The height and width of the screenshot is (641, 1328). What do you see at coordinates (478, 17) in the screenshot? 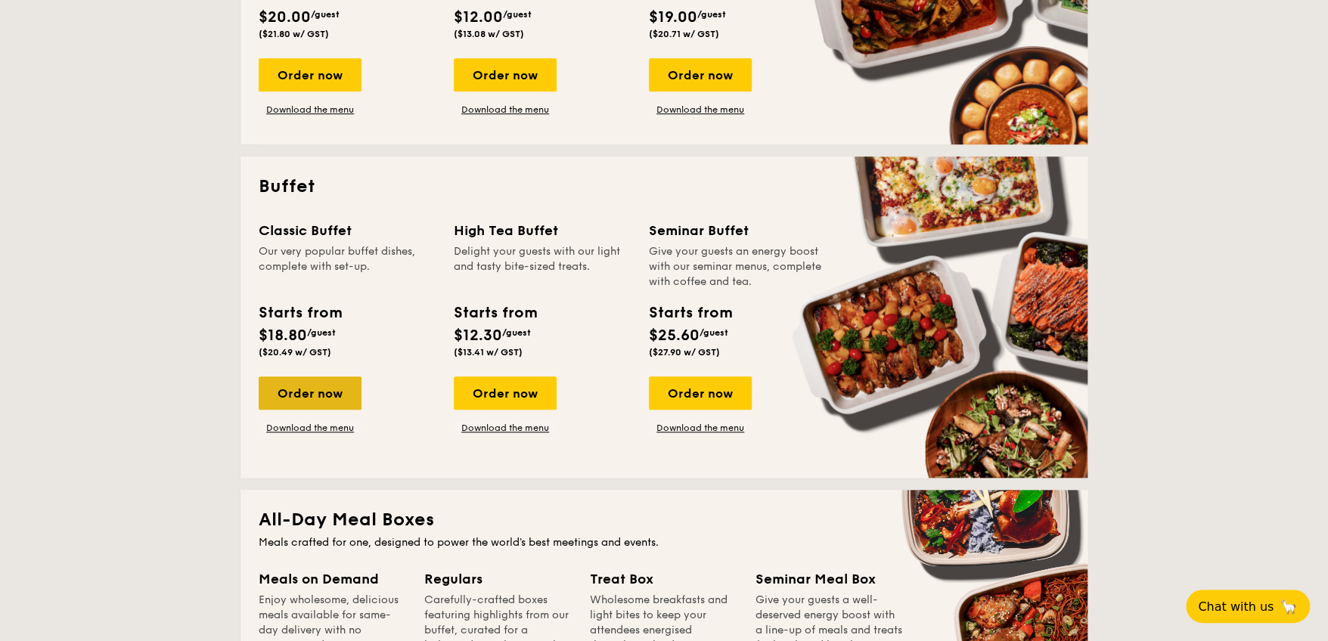
I see `span: $12.00` at bounding box center [478, 17].